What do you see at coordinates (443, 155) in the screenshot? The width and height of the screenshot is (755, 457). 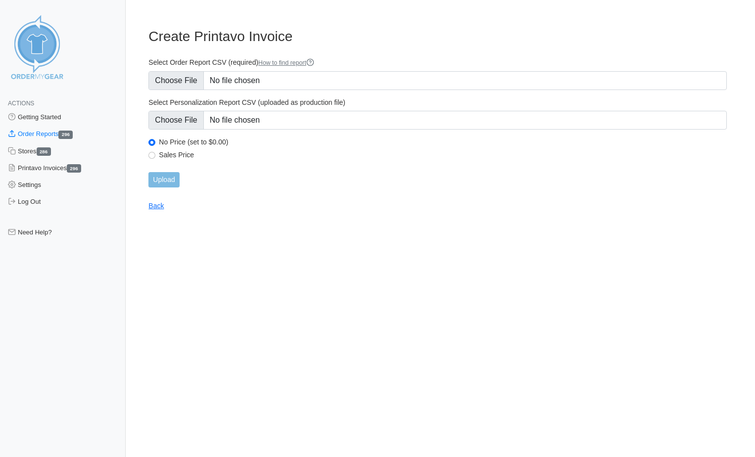 I see `label: Sales Price` at bounding box center [443, 155].